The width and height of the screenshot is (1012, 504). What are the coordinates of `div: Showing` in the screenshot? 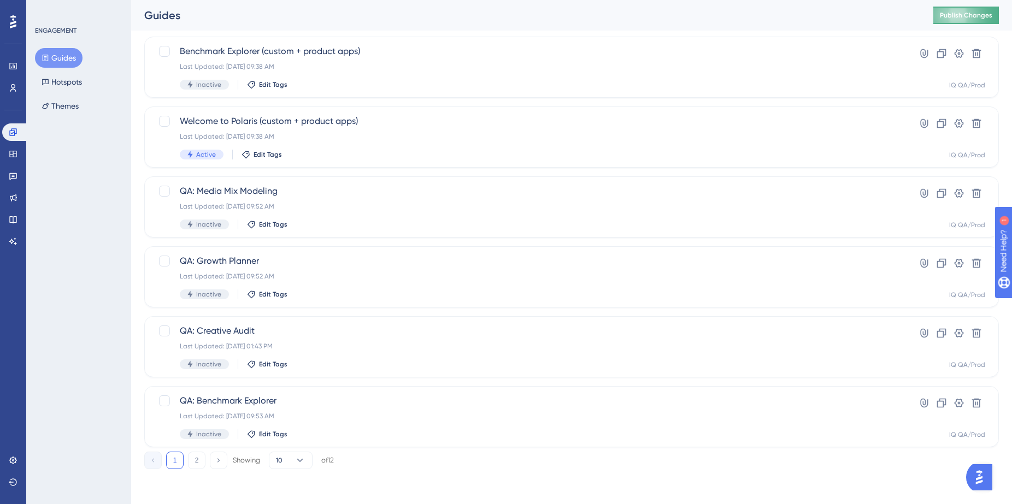 It's located at (246, 461).